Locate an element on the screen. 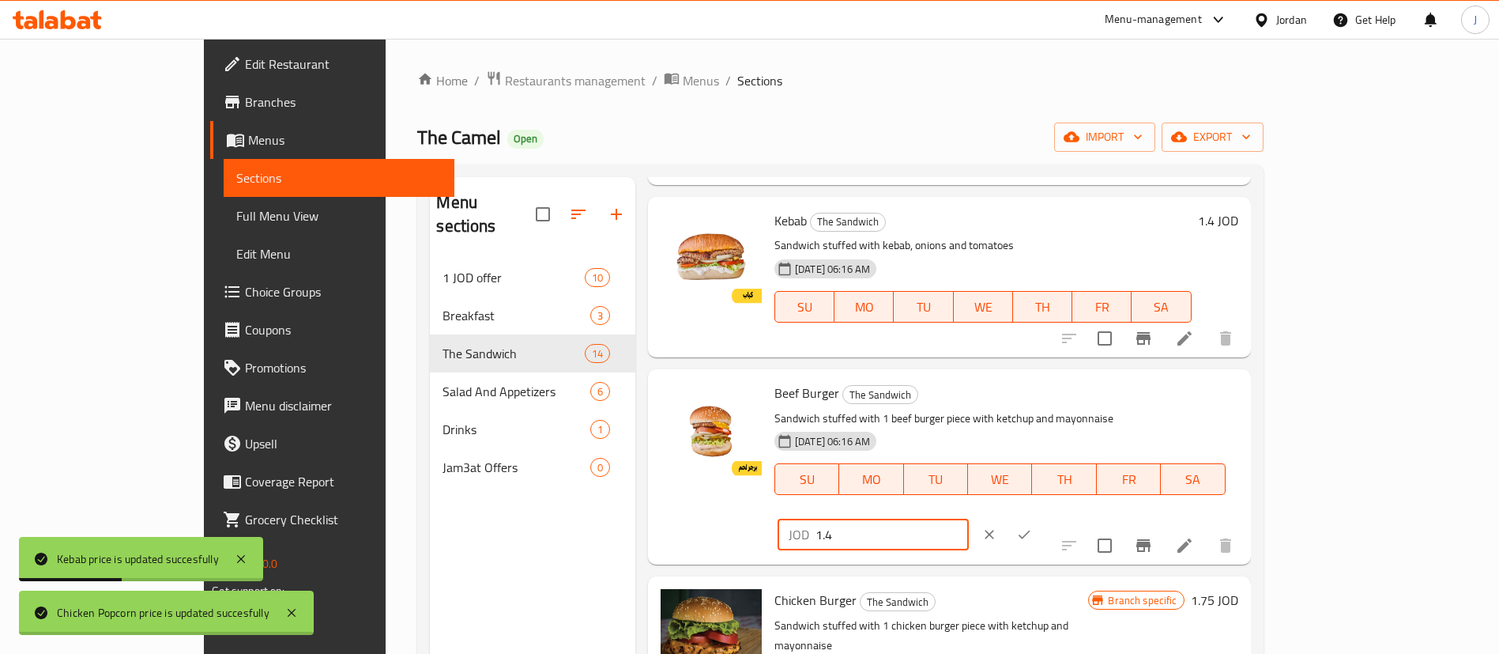 The image size is (1499, 654). a: Full Menu View is located at coordinates (339, 216).